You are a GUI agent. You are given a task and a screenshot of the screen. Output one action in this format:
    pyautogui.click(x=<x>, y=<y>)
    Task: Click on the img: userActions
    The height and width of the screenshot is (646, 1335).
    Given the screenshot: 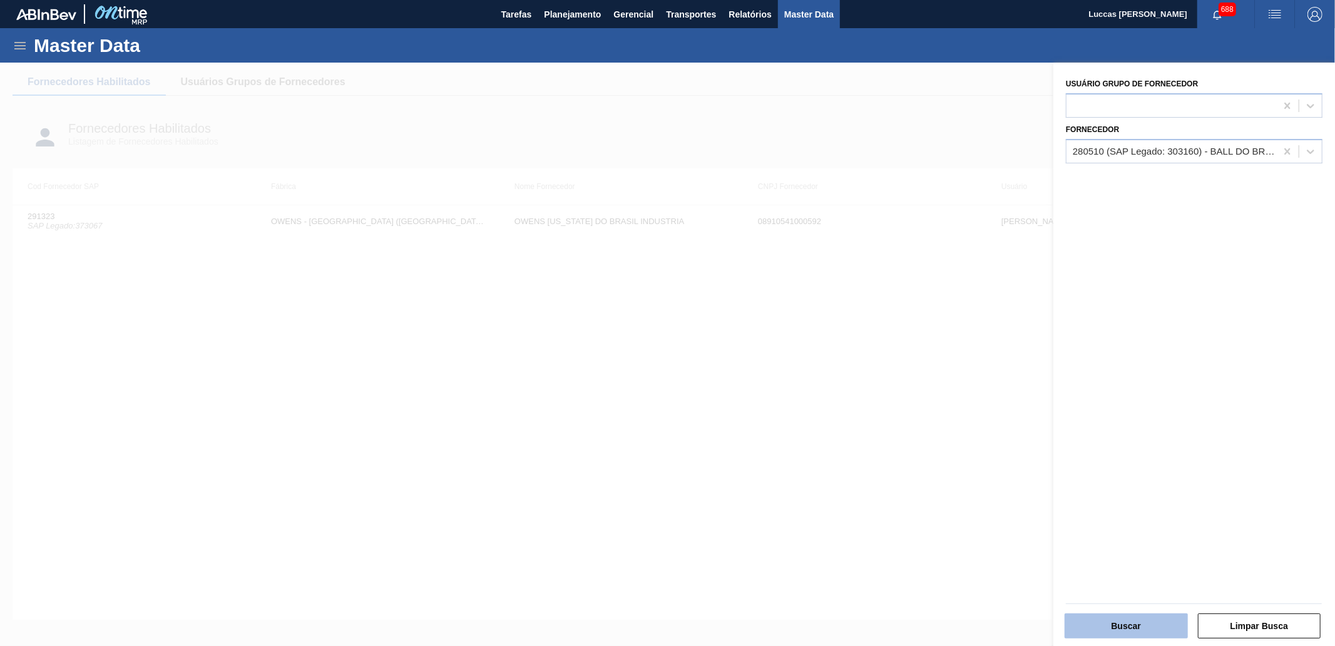 What is the action you would take?
    pyautogui.click(x=1275, y=14)
    